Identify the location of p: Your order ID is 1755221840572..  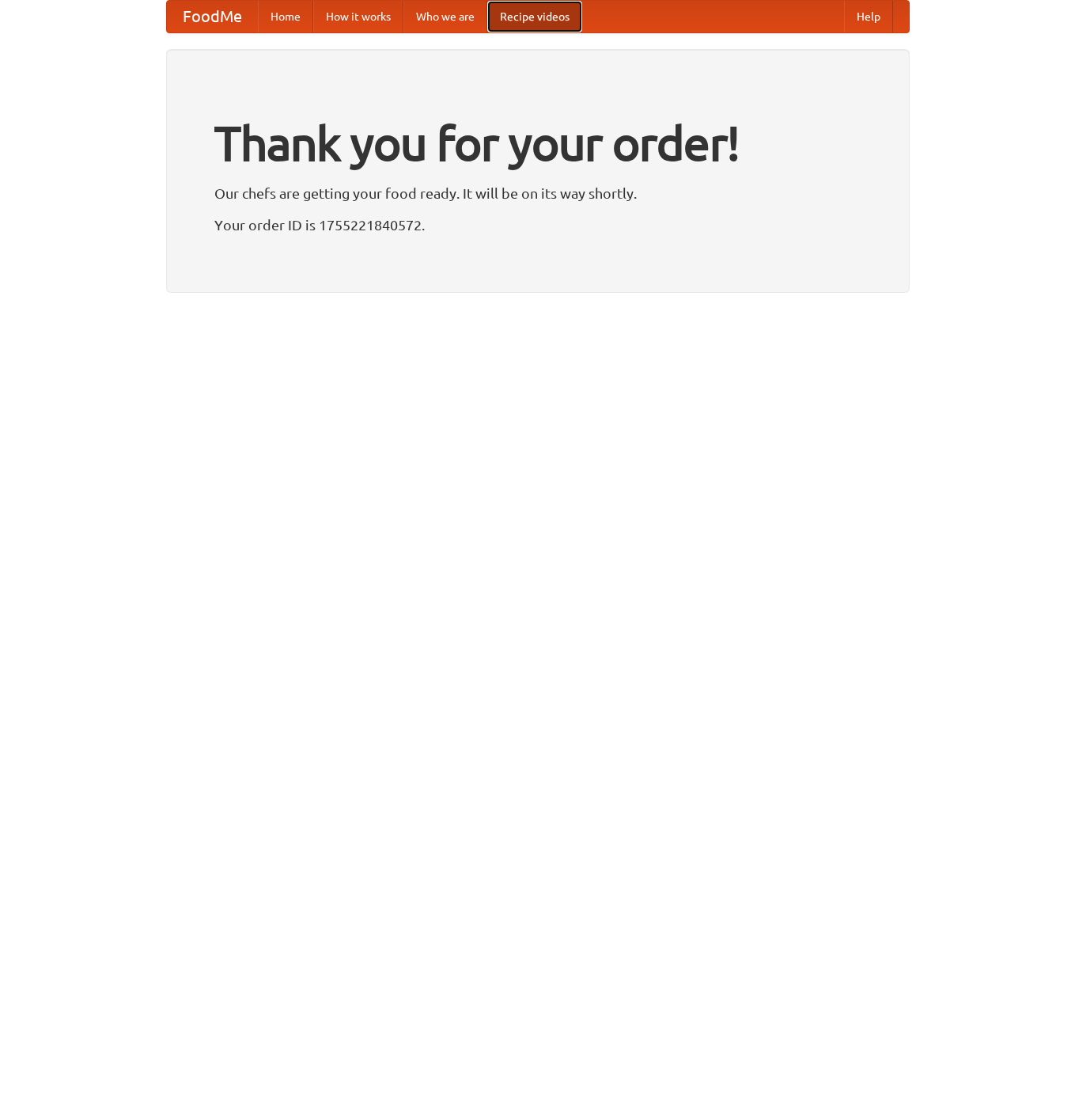
(538, 225).